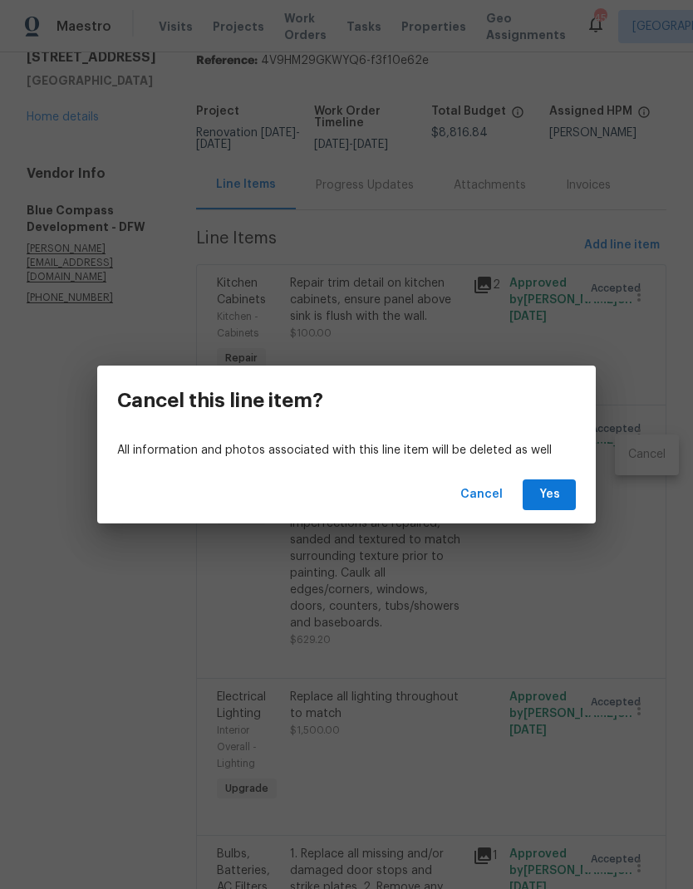 This screenshot has width=693, height=889. Describe the element at coordinates (220, 400) in the screenshot. I see `h3: Cancel this line item?` at that location.